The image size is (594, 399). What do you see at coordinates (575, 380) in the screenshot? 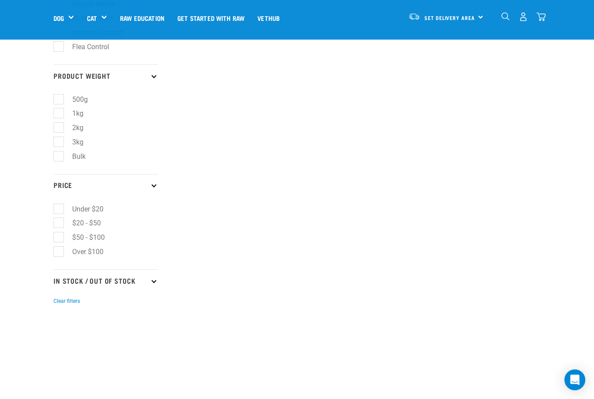
I see `div: Open Intercom Messenger` at bounding box center [575, 380].